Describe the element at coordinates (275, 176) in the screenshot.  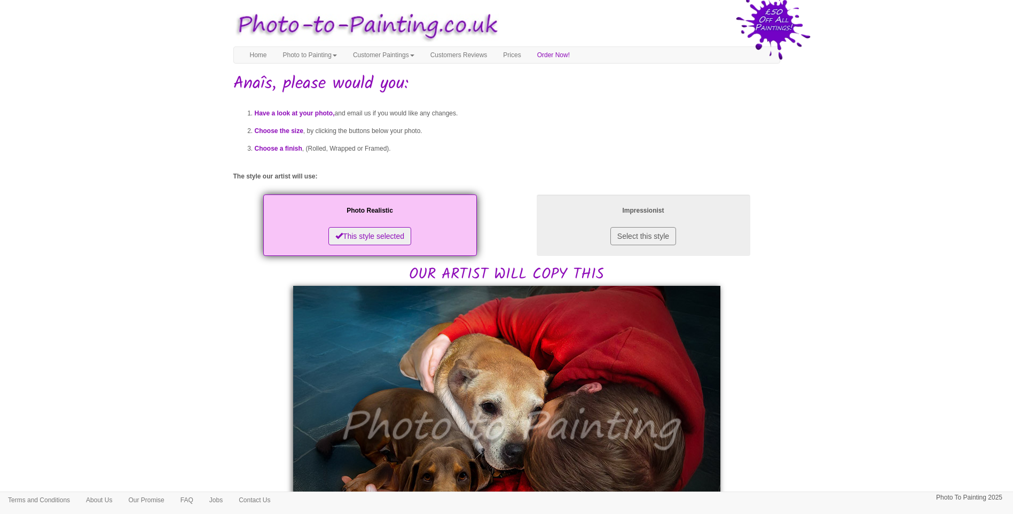
I see `label: The style our artist will use:` at that location.